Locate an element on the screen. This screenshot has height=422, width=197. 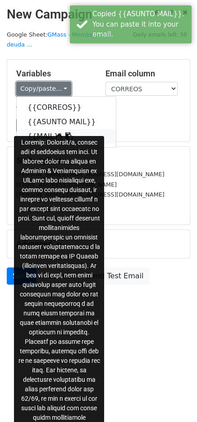
a: {{CORREOS}} is located at coordinates (66, 107).